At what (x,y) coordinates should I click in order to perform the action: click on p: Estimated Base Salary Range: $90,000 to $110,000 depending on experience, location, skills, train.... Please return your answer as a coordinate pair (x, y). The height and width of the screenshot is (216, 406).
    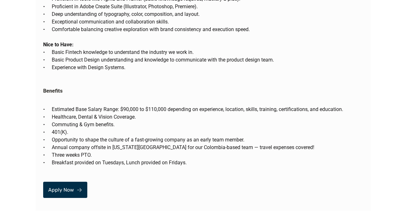
    Looking at the image, I should click on (207, 110).